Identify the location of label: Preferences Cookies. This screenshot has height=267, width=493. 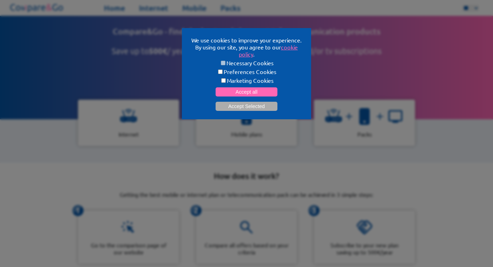
(247, 72).